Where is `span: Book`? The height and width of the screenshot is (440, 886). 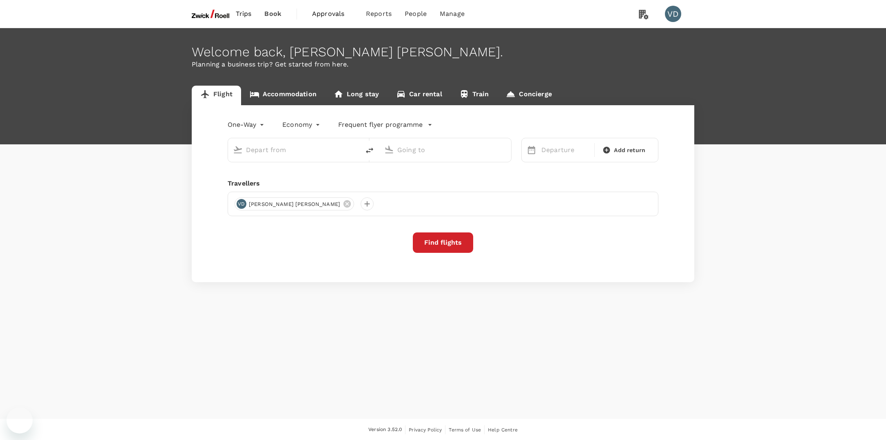 span: Book is located at coordinates (273, 14).